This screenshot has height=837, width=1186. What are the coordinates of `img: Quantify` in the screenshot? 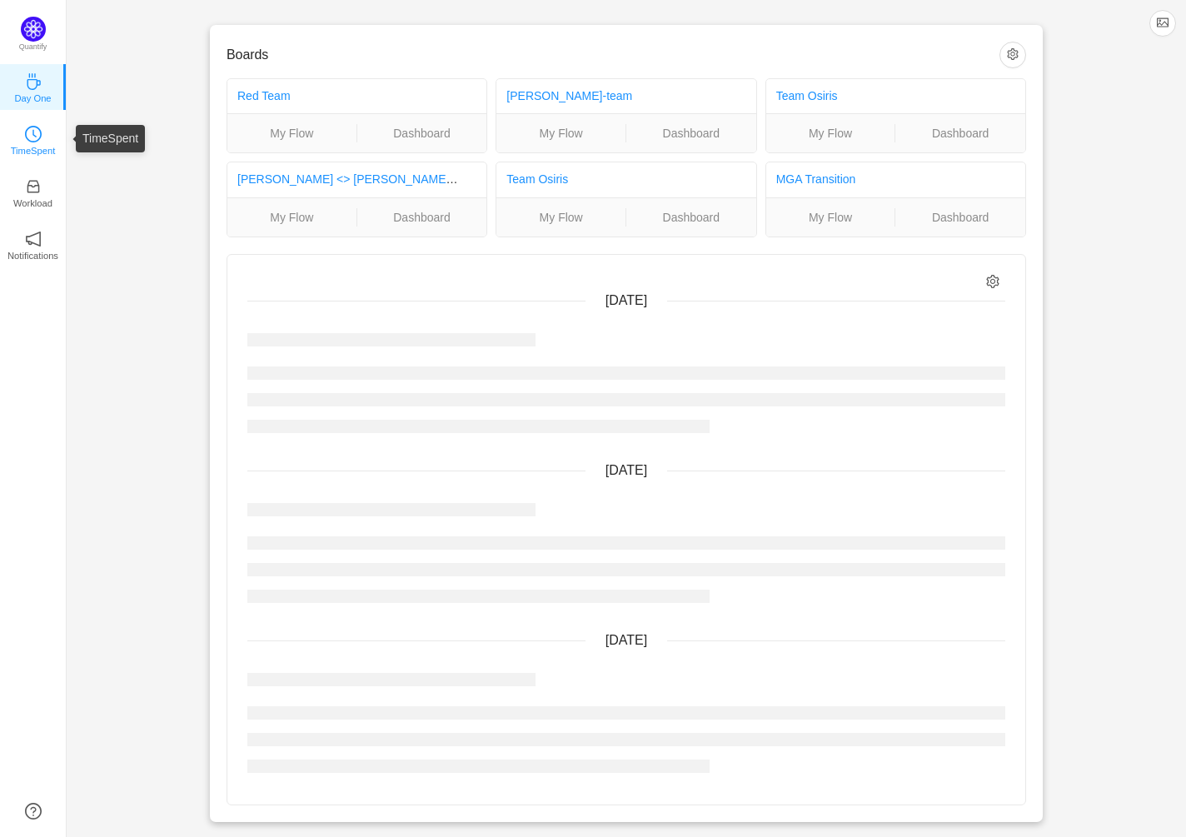 It's located at (33, 29).